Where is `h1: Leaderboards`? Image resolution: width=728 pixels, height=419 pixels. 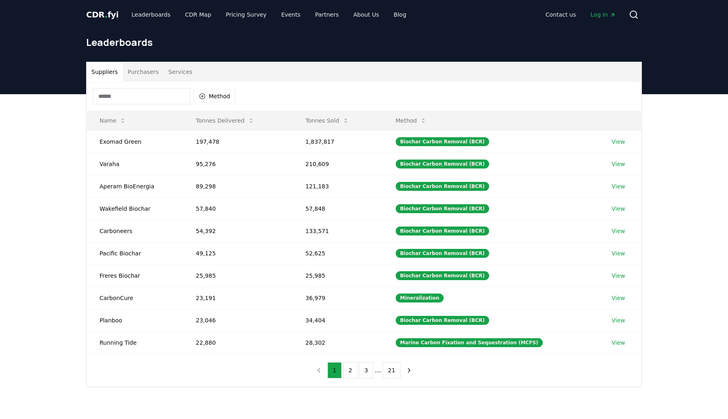 h1: Leaderboards is located at coordinates (364, 42).